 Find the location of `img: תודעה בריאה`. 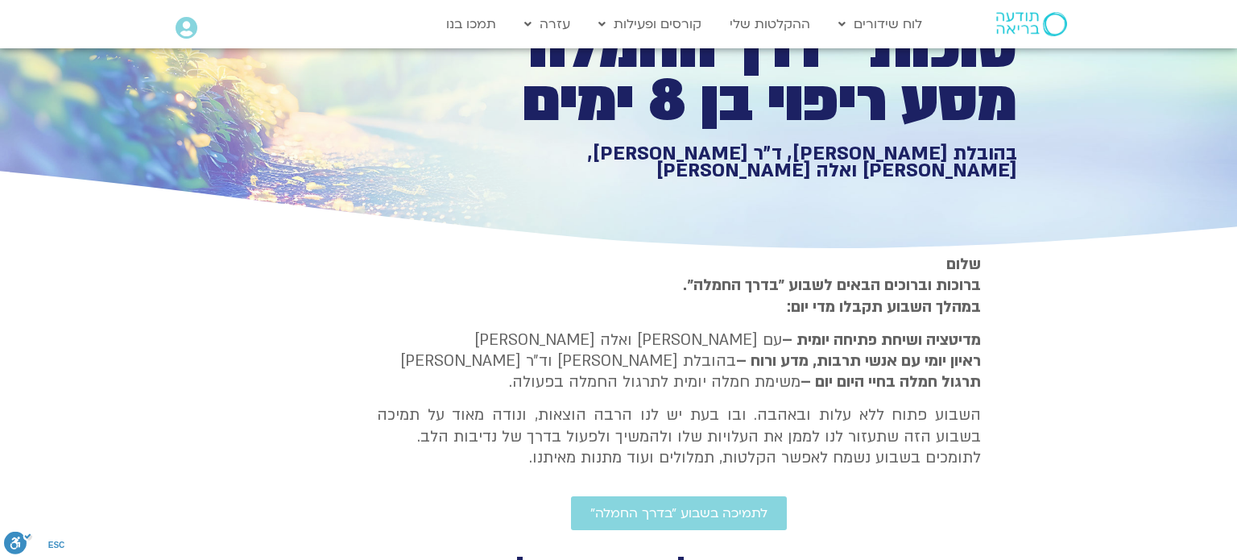

img: תודעה בריאה is located at coordinates (1032, 24).